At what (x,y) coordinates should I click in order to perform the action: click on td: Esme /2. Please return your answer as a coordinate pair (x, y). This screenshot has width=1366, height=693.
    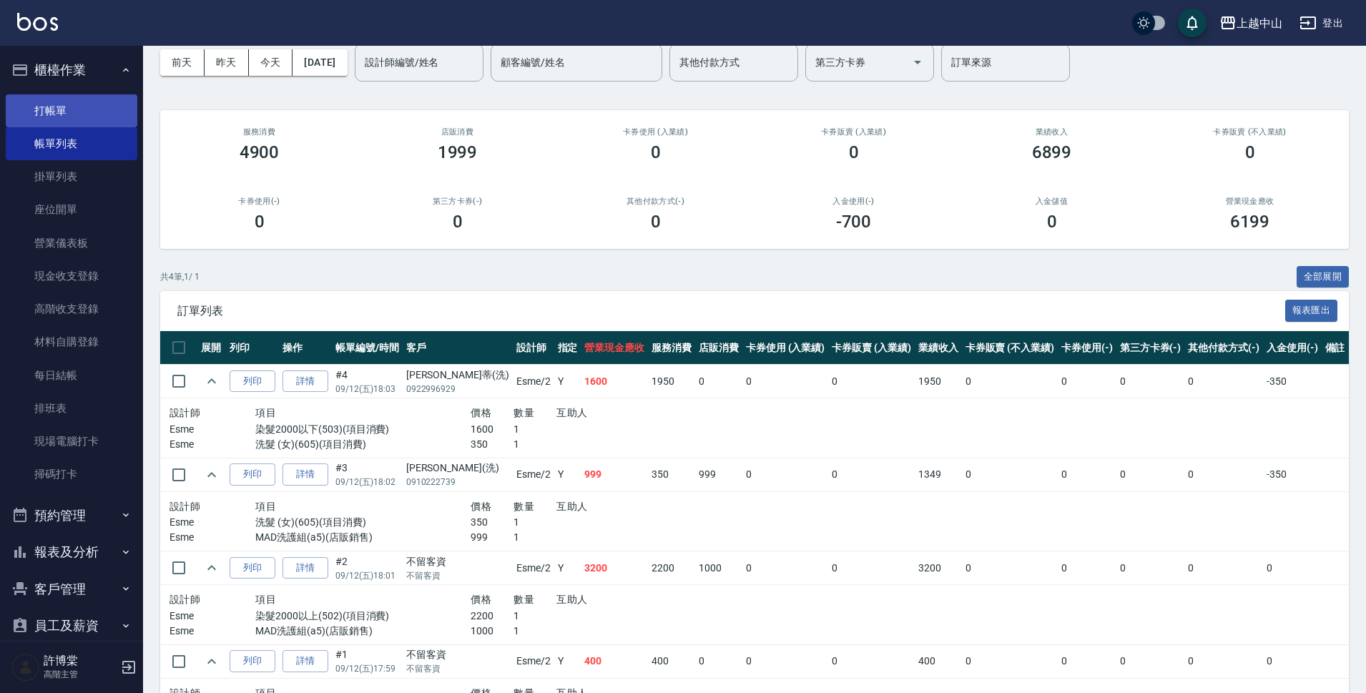
    Looking at the image, I should click on (533, 474).